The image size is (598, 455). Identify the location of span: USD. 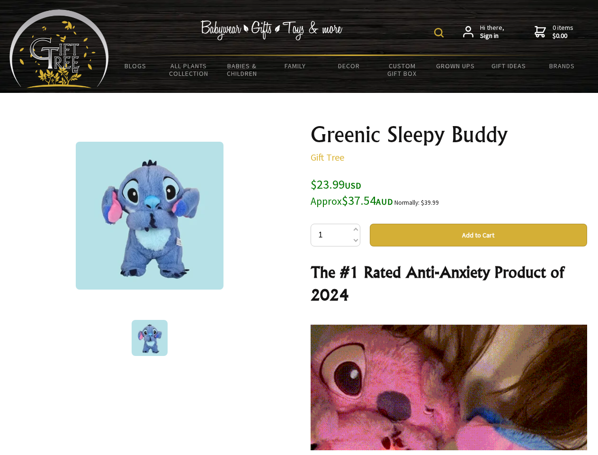
(353, 185).